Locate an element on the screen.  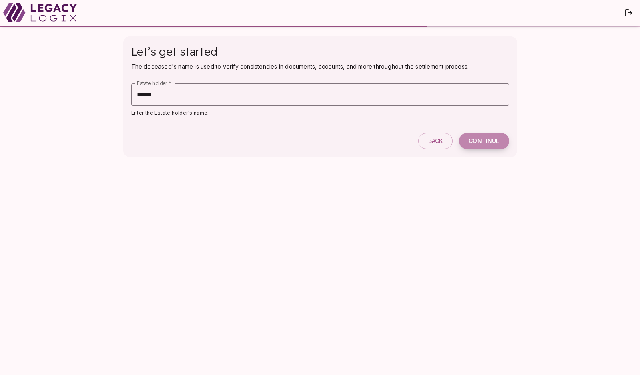
button: Continue is located at coordinates (484, 141).